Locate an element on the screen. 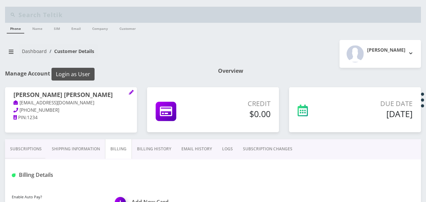 This screenshot has height=202, width=426. h1: Manage Account is located at coordinates (106, 74).